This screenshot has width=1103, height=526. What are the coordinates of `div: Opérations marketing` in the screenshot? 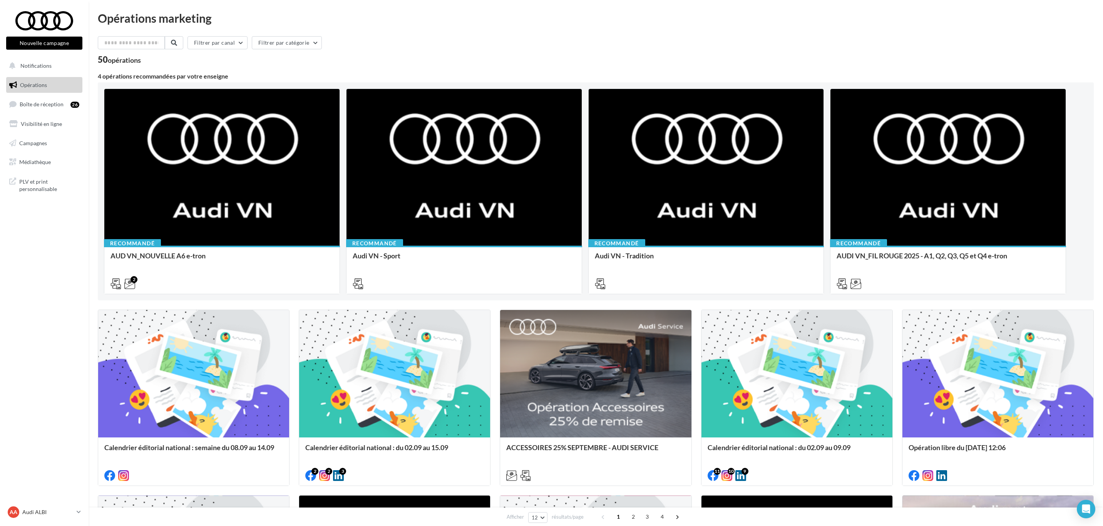 It's located at (596, 18).